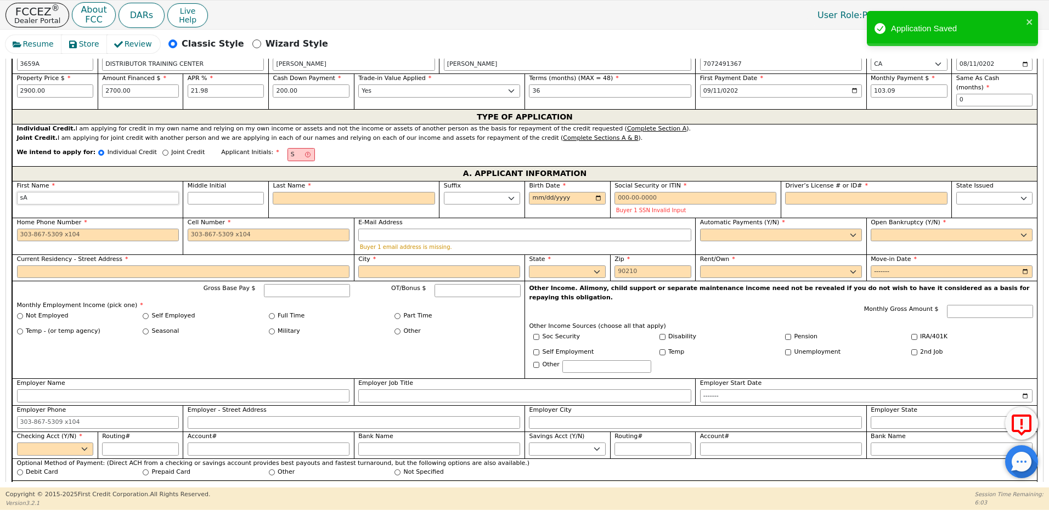 Image resolution: width=1049 pixels, height=511 pixels. I want to click on span: Property Price $, so click(44, 78).